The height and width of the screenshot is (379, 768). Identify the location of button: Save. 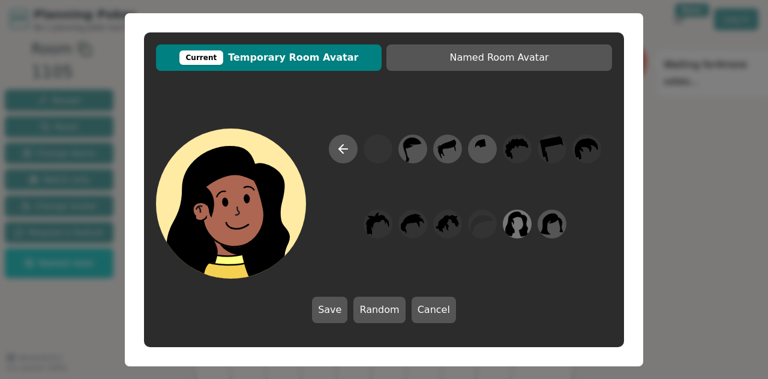
(330, 310).